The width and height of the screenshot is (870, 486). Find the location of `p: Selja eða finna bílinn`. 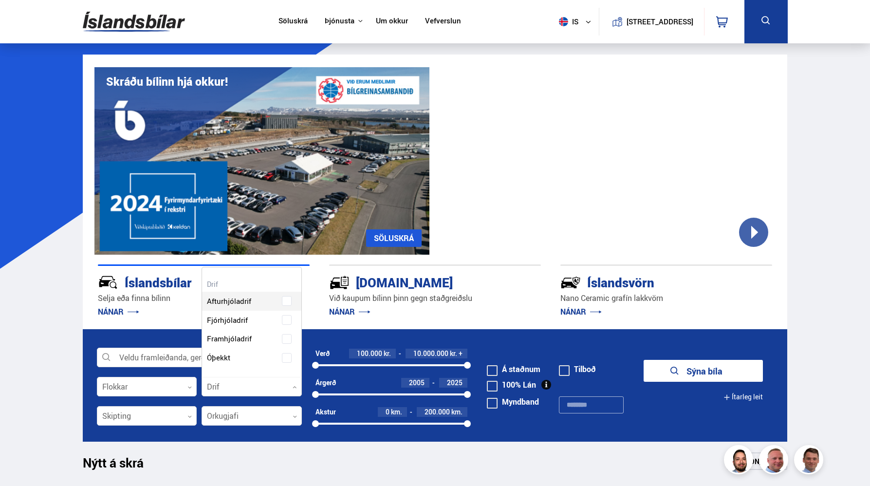

p: Selja eða finna bílinn is located at coordinates (203, 298).